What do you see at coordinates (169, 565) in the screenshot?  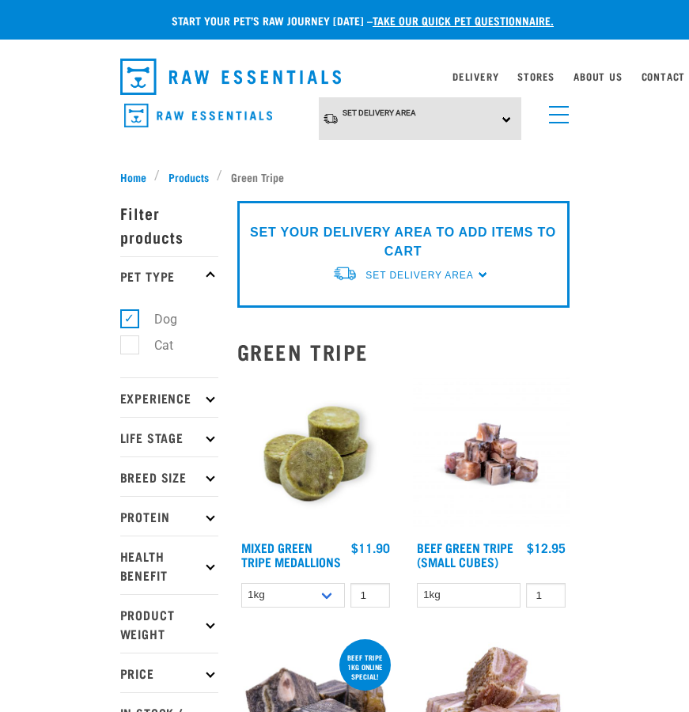 I see `p: Health Benefit` at bounding box center [169, 565].